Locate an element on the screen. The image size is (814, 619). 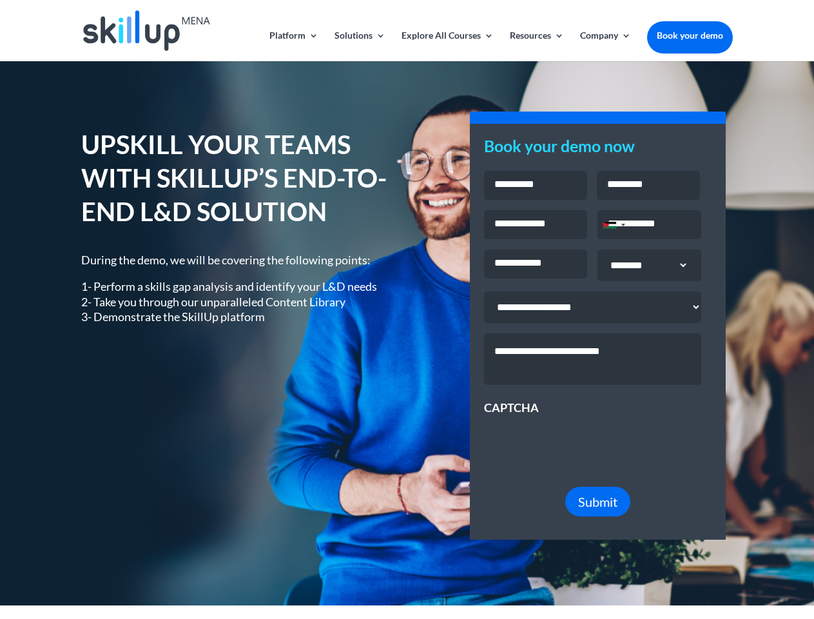
a: Resources is located at coordinates (537, 46).